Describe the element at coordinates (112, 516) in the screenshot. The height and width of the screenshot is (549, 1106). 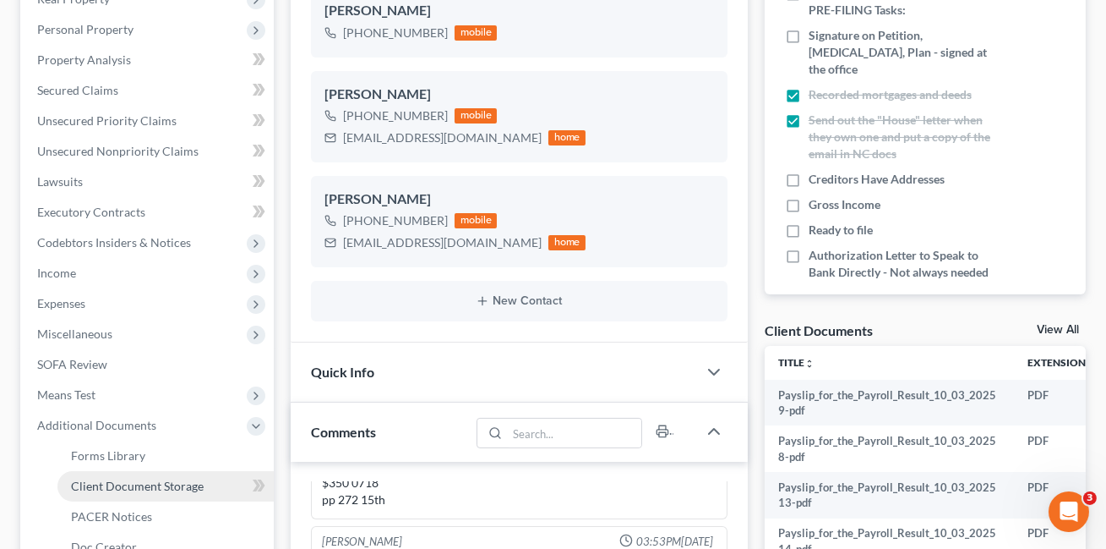
I see `span: PACER Notices` at that location.